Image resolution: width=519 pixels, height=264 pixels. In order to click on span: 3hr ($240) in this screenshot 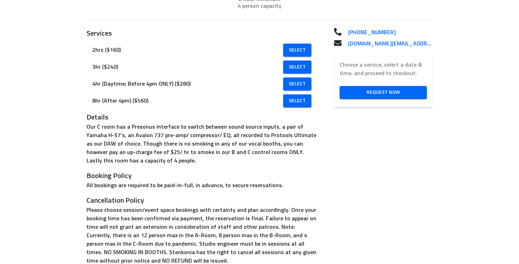, I will do `click(188, 67)`.